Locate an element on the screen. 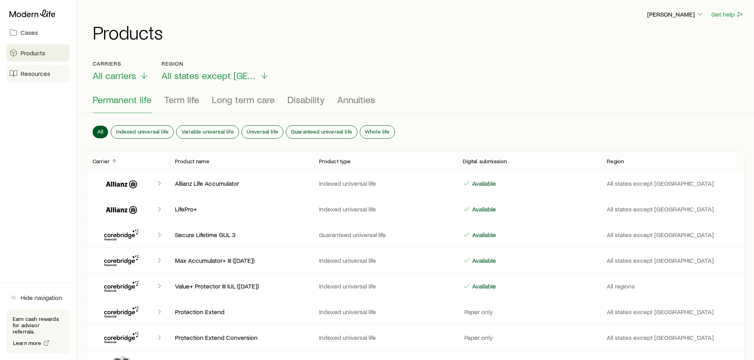 The height and width of the screenshot is (360, 754). button: CarriersAll carriers is located at coordinates (121, 71).